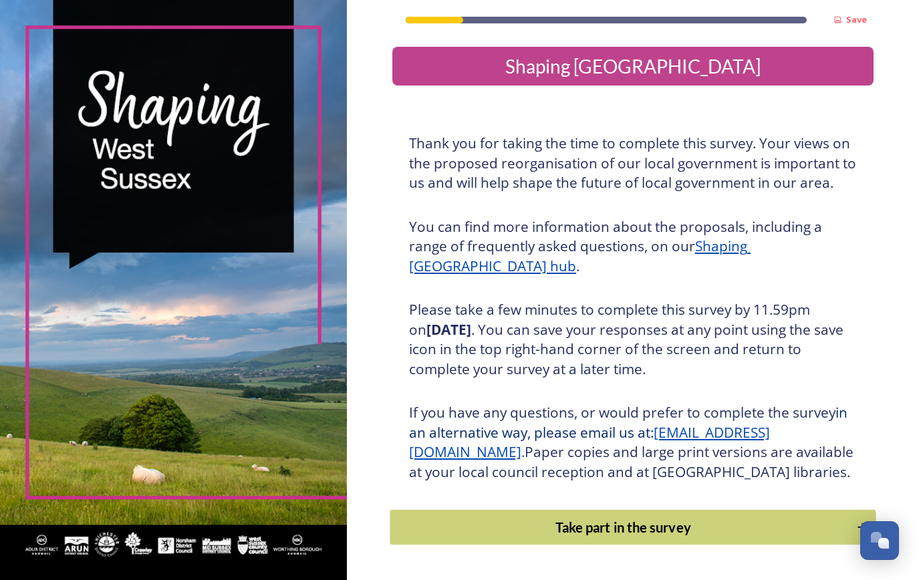 Image resolution: width=919 pixels, height=580 pixels. Describe the element at coordinates (629, 422) in the screenshot. I see `span: in an alternative way, please email us at:` at that location.